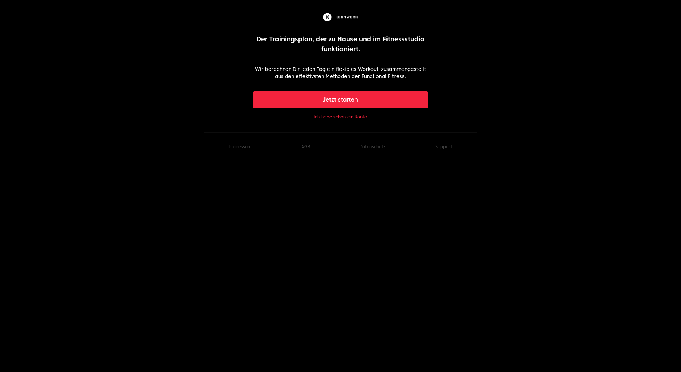  Describe the element at coordinates (341, 17) in the screenshot. I see `img: Kernwerk®` at that location.